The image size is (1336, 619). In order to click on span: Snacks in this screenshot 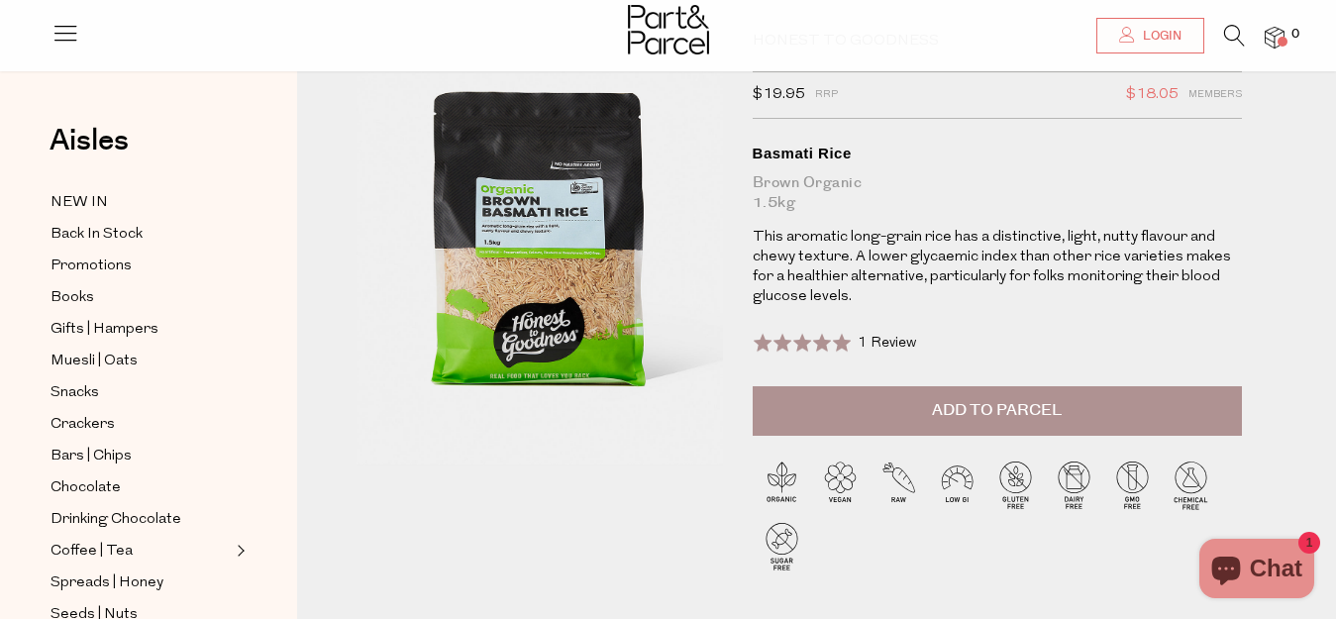, I will do `click(74, 393)`.